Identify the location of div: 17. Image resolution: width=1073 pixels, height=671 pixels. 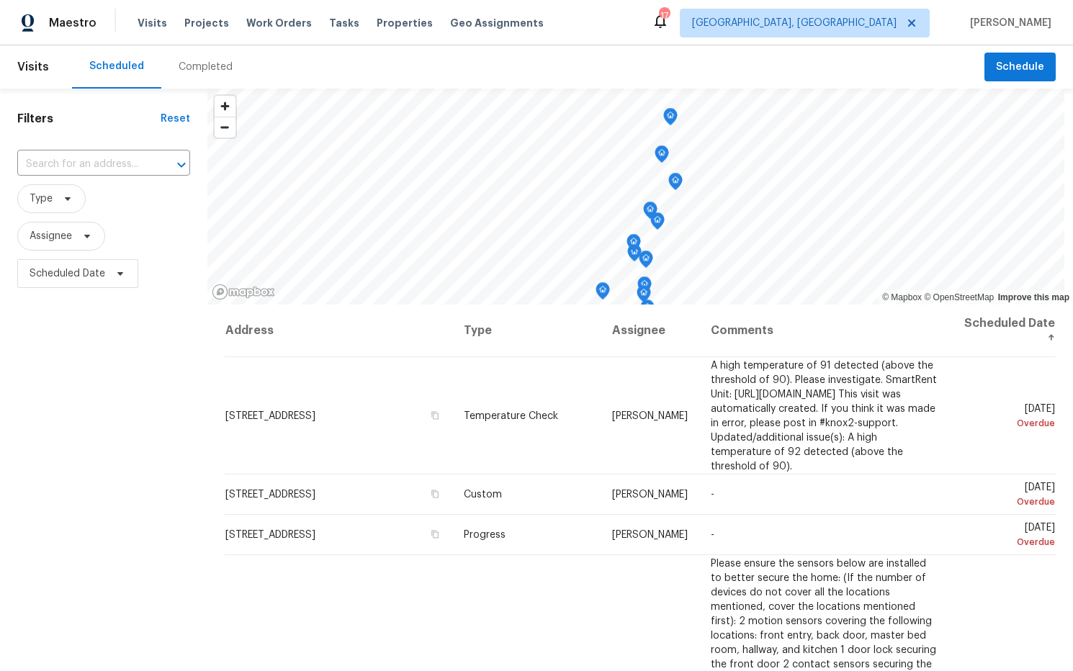
(664, 16).